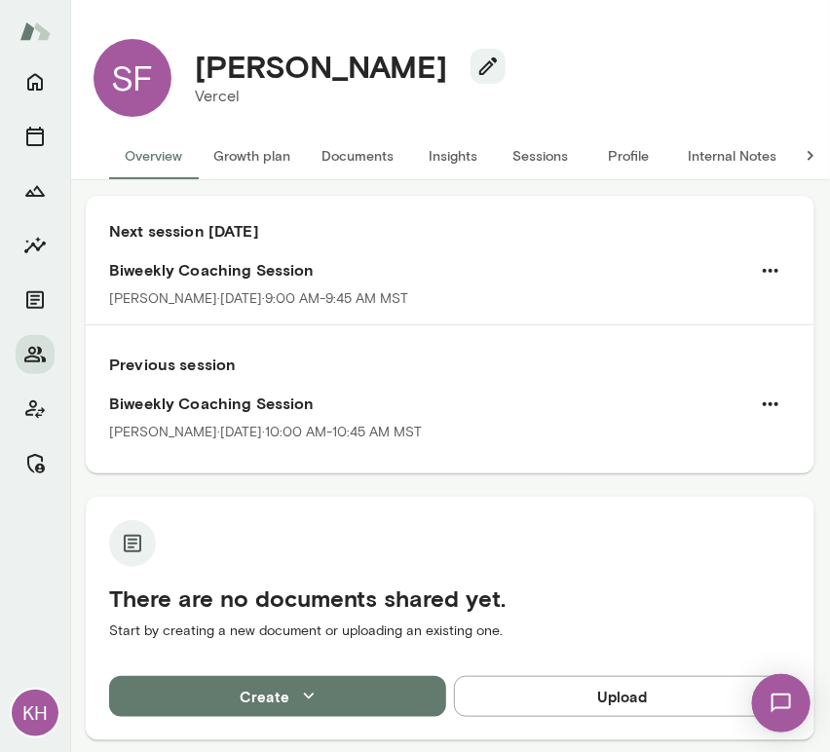 The width and height of the screenshot is (830, 752). What do you see at coordinates (35, 191) in the screenshot?
I see `button: Growth Plan` at bounding box center [35, 191].